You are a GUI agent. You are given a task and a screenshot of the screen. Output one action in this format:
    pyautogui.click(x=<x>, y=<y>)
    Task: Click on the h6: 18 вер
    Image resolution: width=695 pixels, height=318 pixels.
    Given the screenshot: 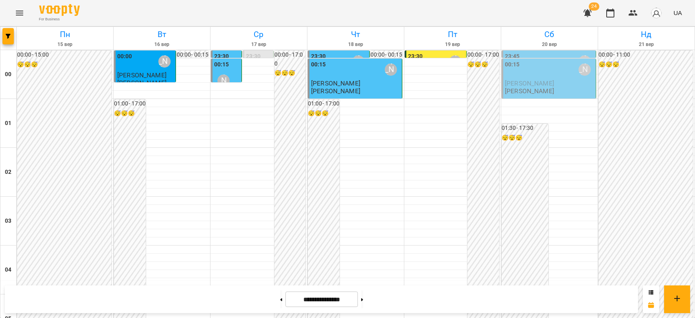 What is the action you would take?
    pyautogui.click(x=356, y=44)
    